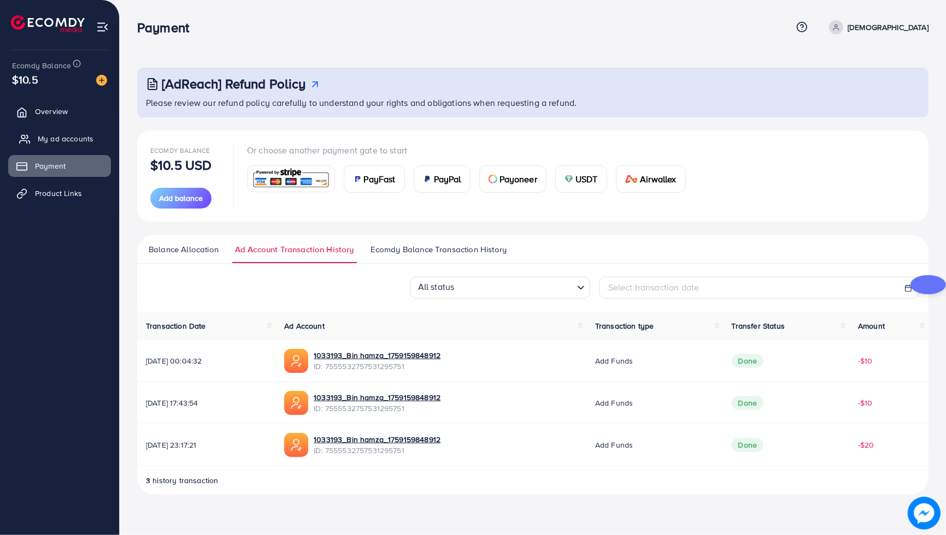 This screenshot has width=946, height=535. What do you see at coordinates (374, 179) in the screenshot?
I see `a: cardPayFast` at bounding box center [374, 179].